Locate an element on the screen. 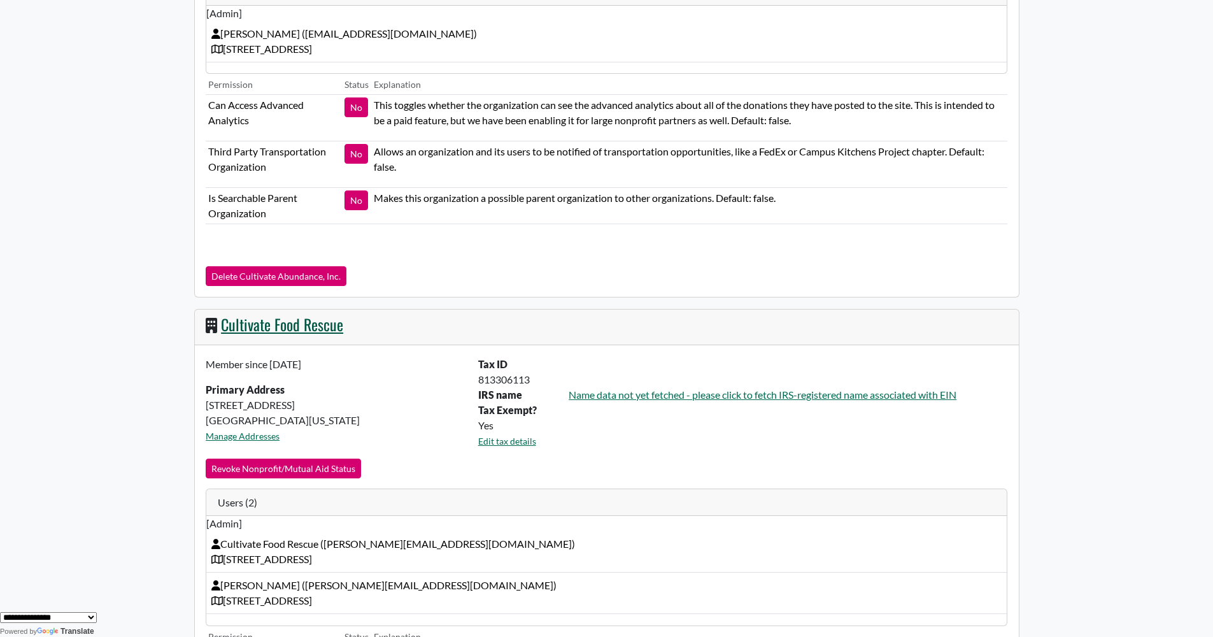 This screenshot has height=637, width=1213. button: Revoke Nonprofit/Mutual Aid Status is located at coordinates (283, 468).